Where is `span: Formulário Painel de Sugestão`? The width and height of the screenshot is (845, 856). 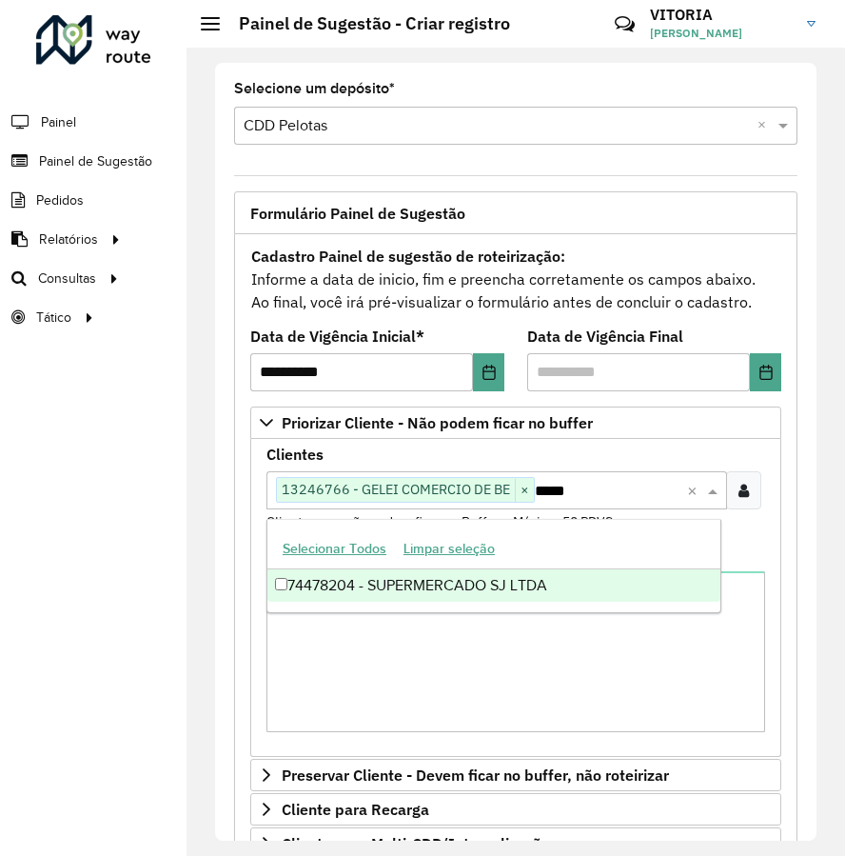 span: Formulário Painel de Sugestão is located at coordinates (358, 213).